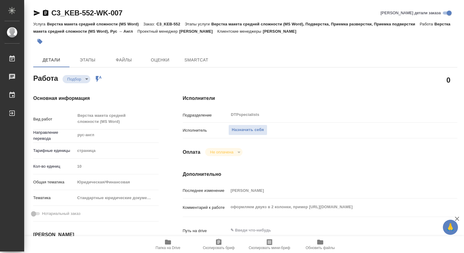  What do you see at coordinates (160, 60) in the screenshot?
I see `span: Оценки` at bounding box center [160, 60].